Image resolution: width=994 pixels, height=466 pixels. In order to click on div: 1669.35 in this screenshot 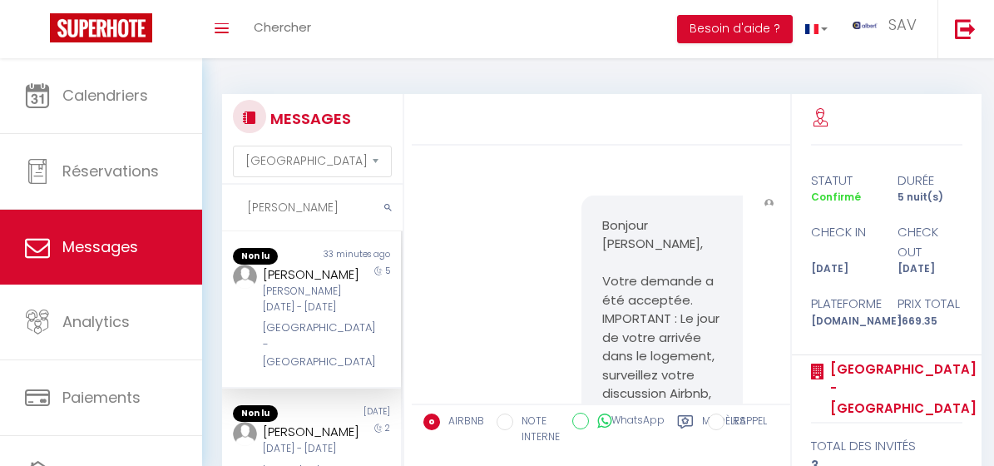, I will do `click(929, 321)`.